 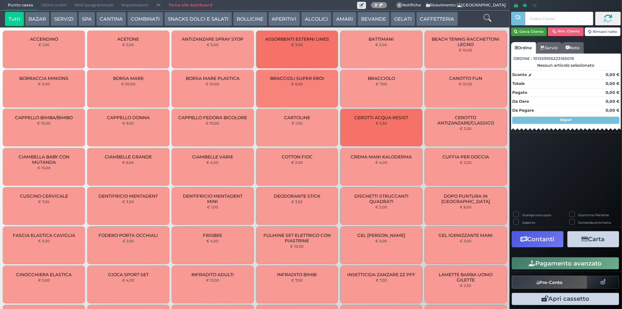 What do you see at coordinates (529, 32) in the screenshot?
I see `button: Cerca Cliente` at bounding box center [529, 32].